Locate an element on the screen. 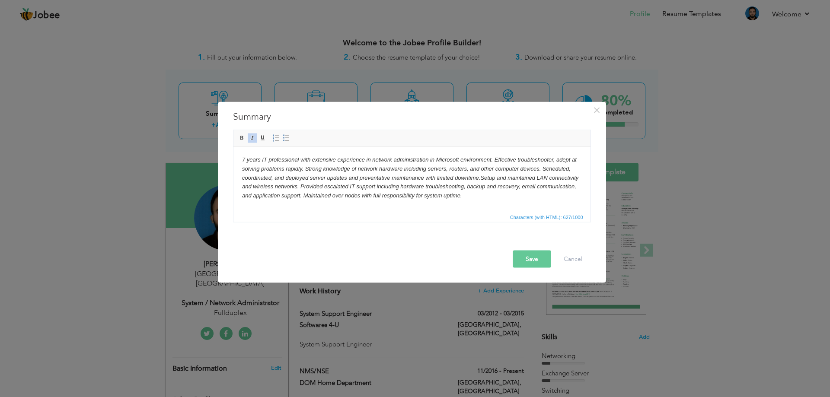  a: Insert/Remove Bulleted List is located at coordinates (286, 138).